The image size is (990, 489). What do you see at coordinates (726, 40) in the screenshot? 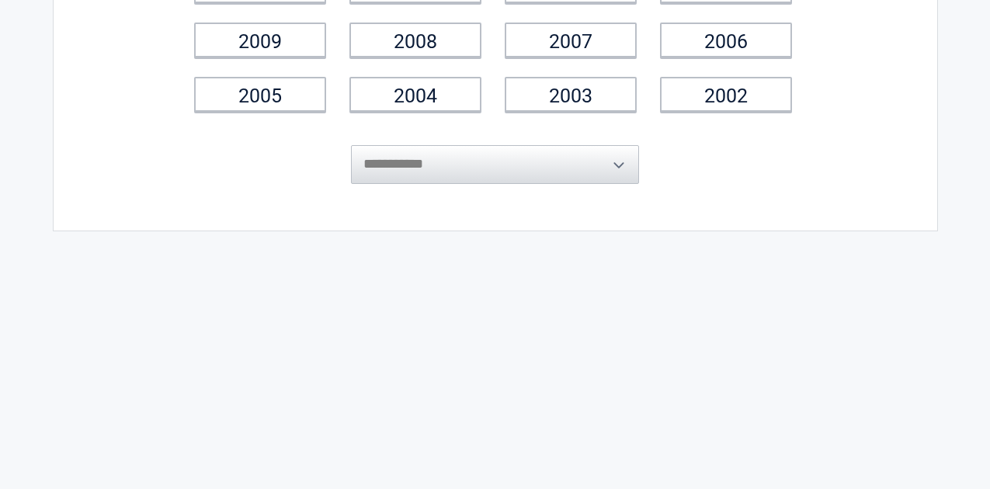
I see `a: 2006` at bounding box center [726, 40].